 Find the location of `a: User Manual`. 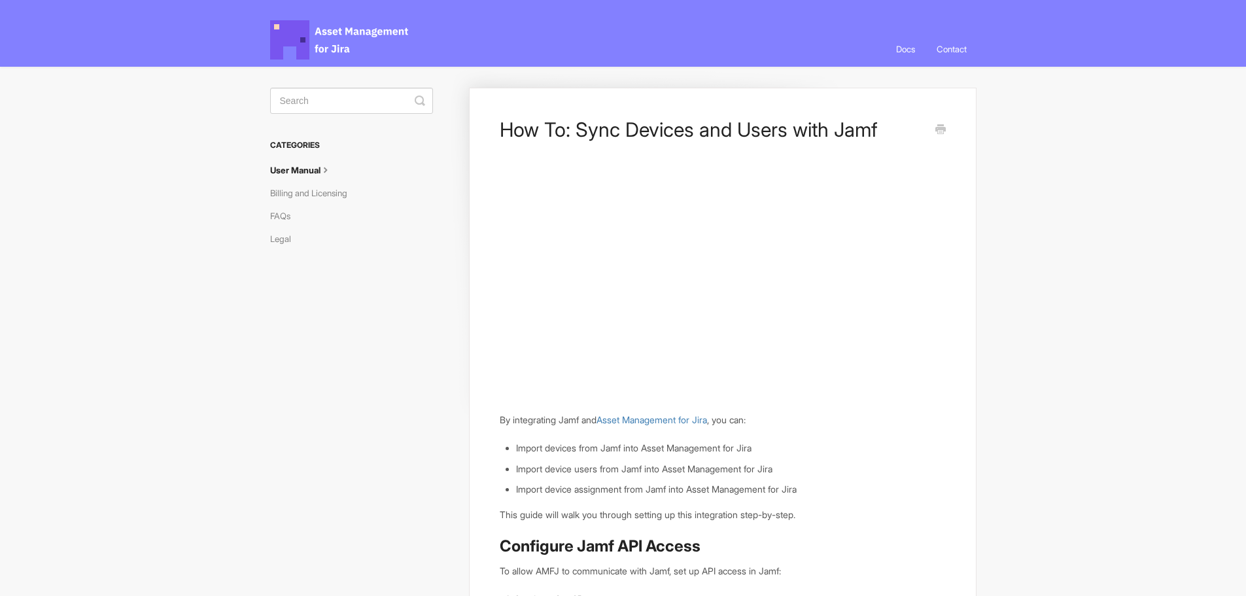

a: User Manual is located at coordinates (306, 170).